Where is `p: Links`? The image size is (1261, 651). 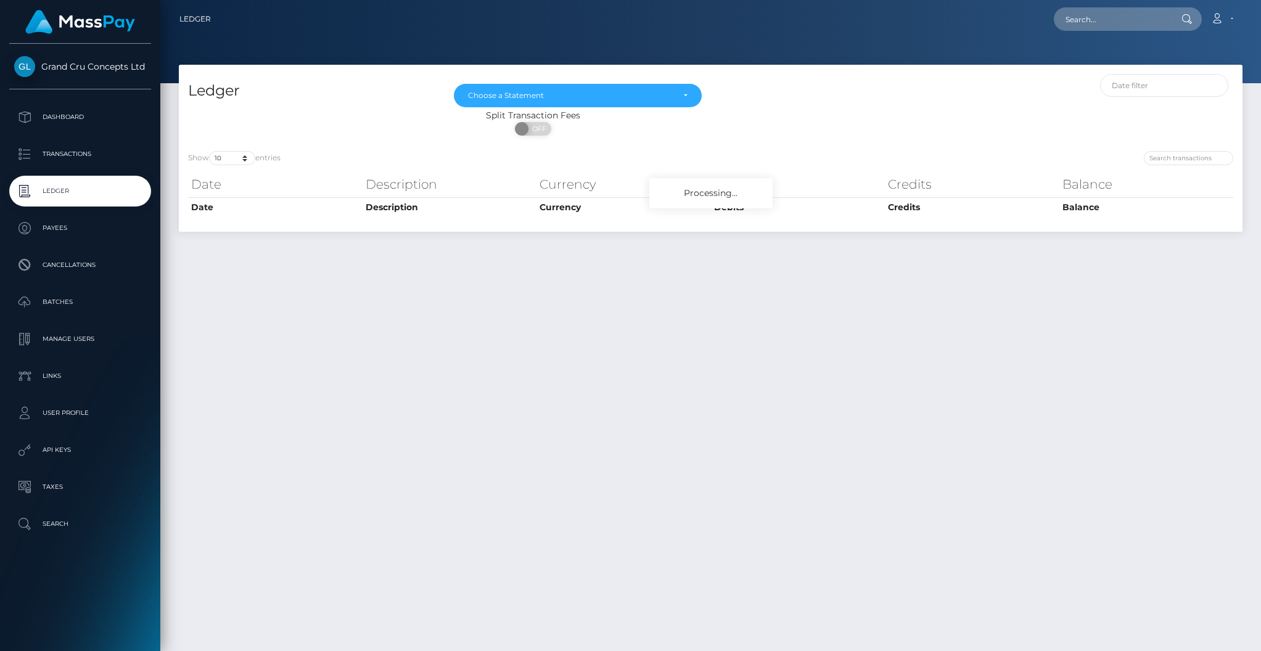 p: Links is located at coordinates (80, 376).